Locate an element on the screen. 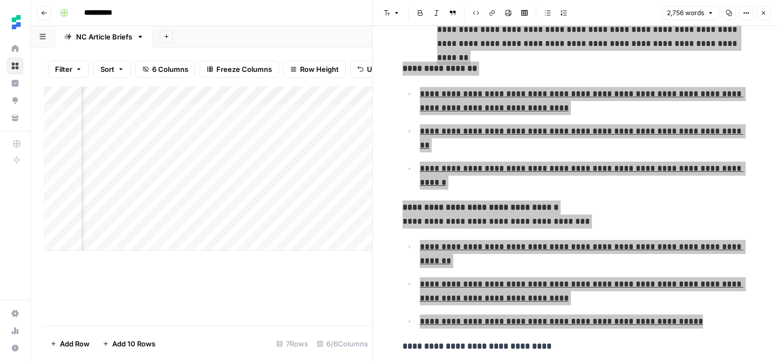 The height and width of the screenshot is (361, 777). button: Workspace: Ten Speed is located at coordinates (15, 22).